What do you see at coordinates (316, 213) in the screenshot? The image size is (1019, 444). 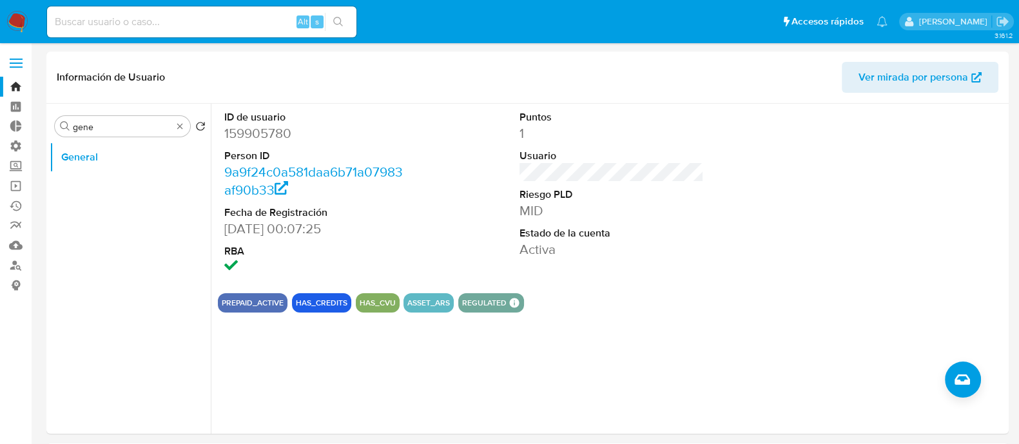 I see `dt: Fecha de Registración` at bounding box center [316, 213].